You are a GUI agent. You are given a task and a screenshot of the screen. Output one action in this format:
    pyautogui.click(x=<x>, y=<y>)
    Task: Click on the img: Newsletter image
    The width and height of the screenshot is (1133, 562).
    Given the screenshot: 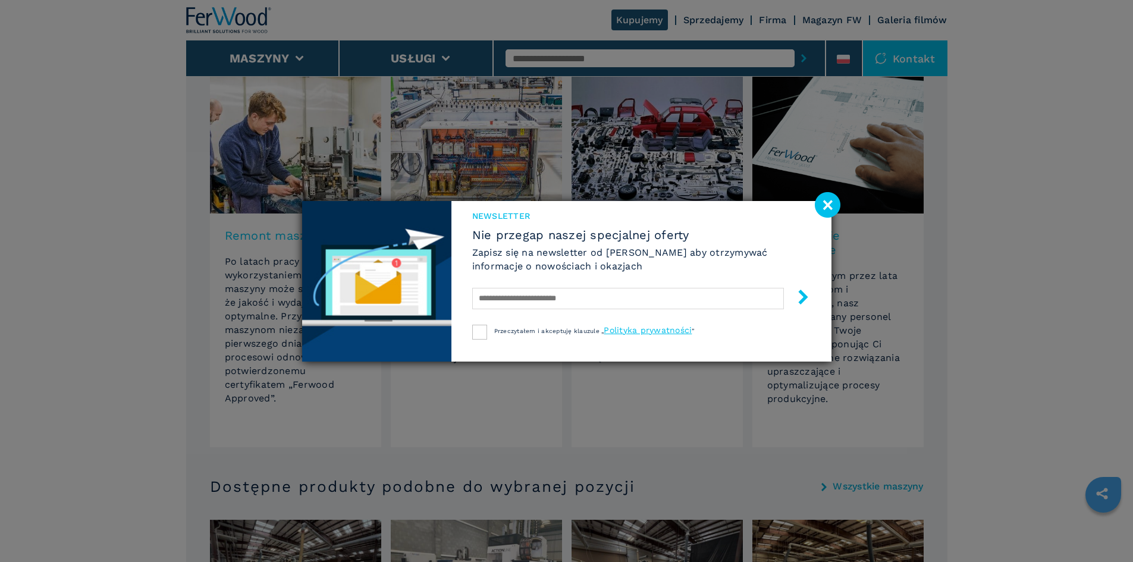 What is the action you would take?
    pyautogui.click(x=377, y=281)
    